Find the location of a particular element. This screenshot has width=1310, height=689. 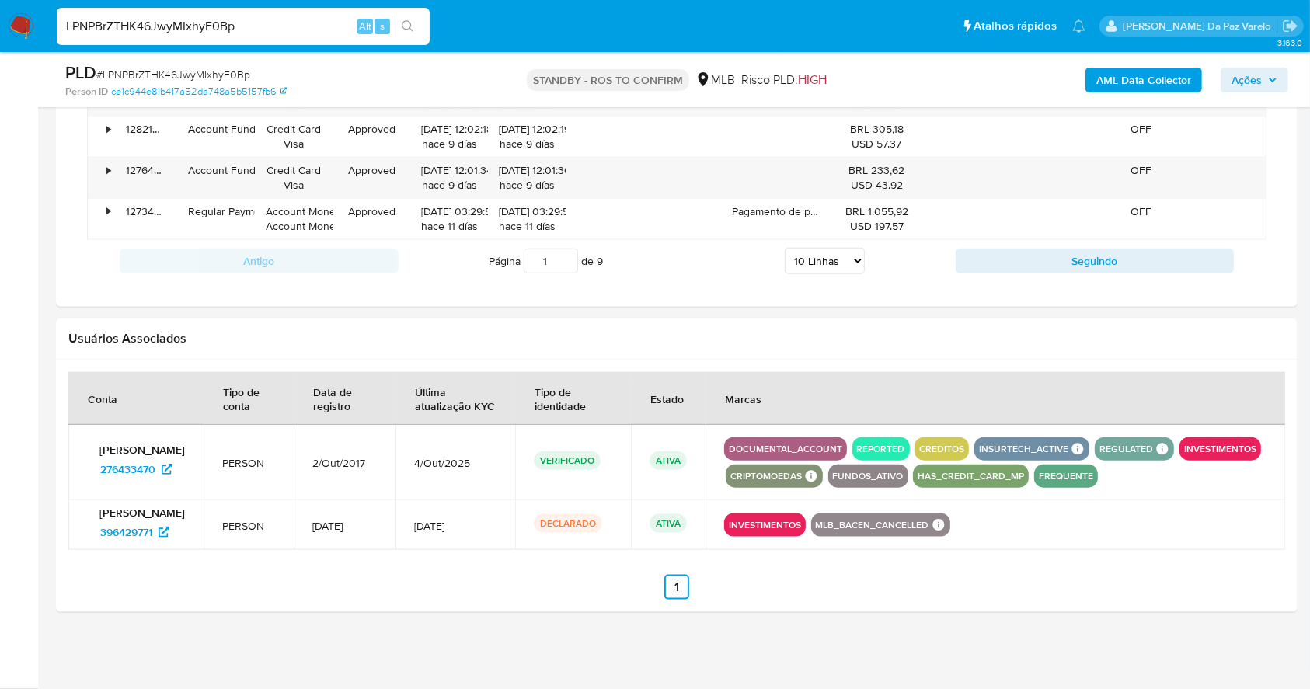

span: Risco PLD: is located at coordinates (784, 80).